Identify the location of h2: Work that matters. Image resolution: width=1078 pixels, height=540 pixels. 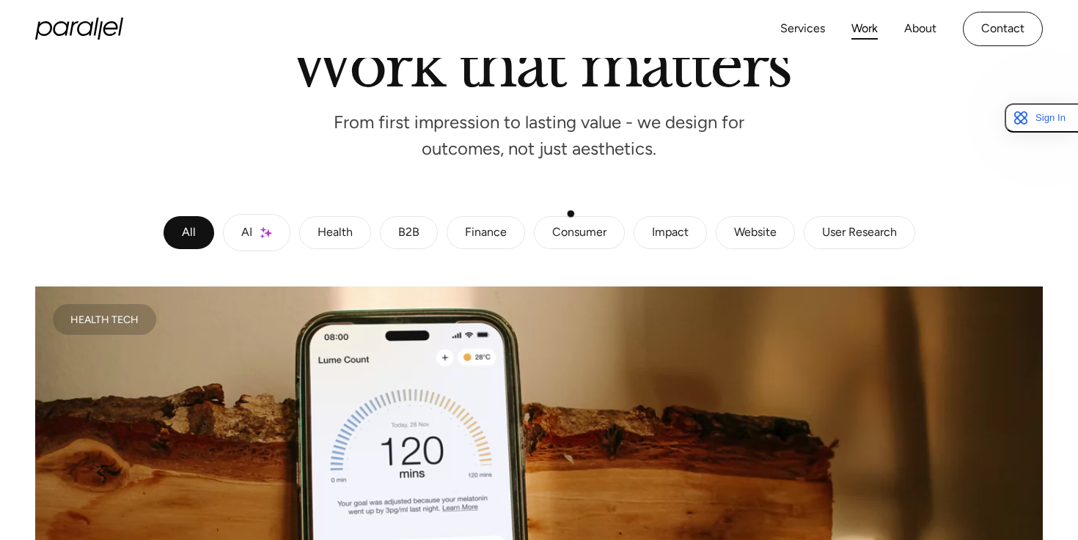
(539, 62).